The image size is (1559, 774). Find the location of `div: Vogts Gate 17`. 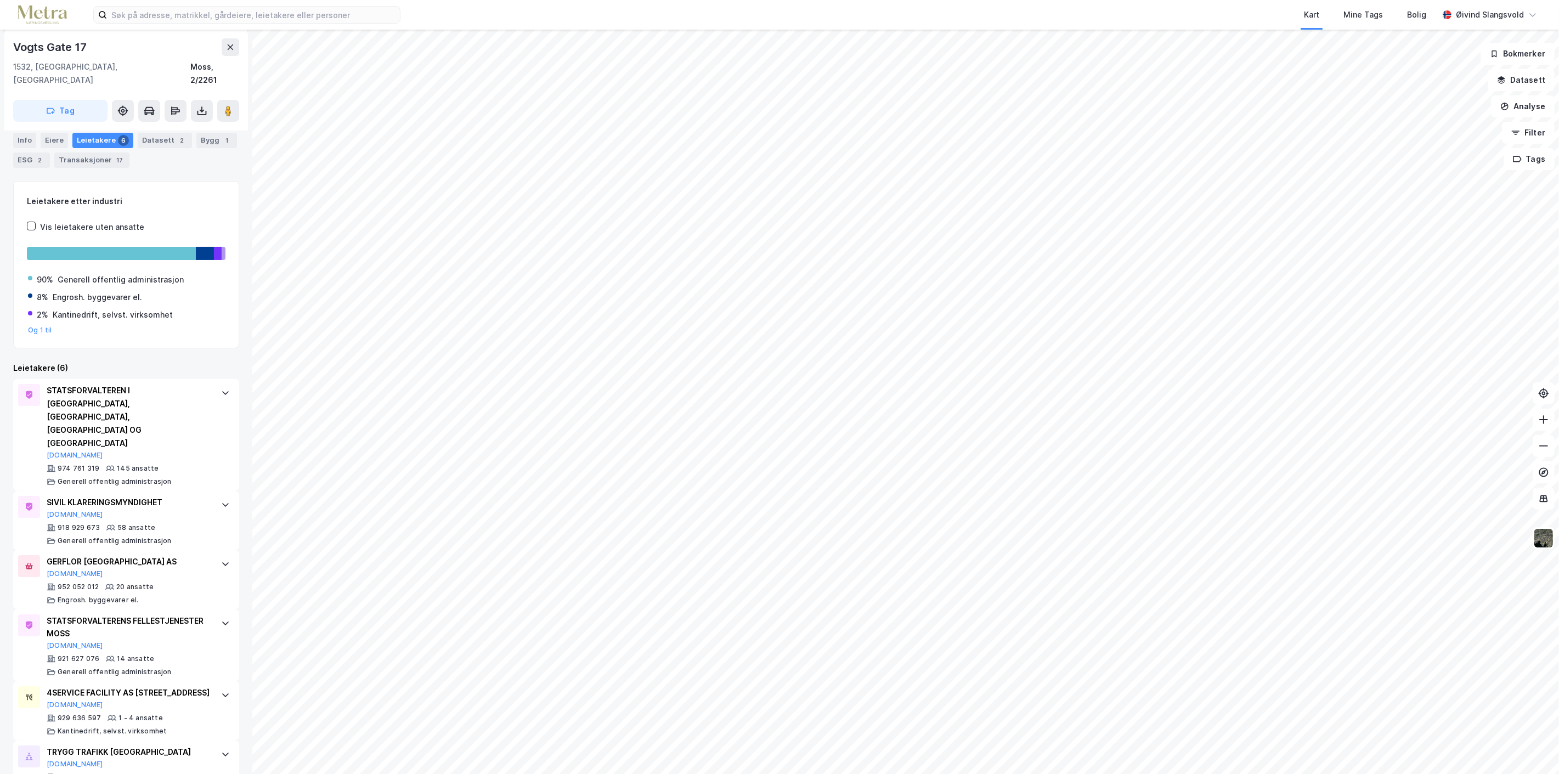

div: Vogts Gate 17 is located at coordinates (50, 47).